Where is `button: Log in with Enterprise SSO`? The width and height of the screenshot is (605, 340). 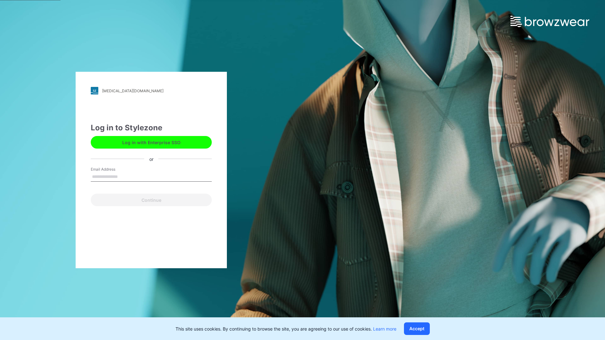
button: Log in with Enterprise SSO is located at coordinates (151, 142).